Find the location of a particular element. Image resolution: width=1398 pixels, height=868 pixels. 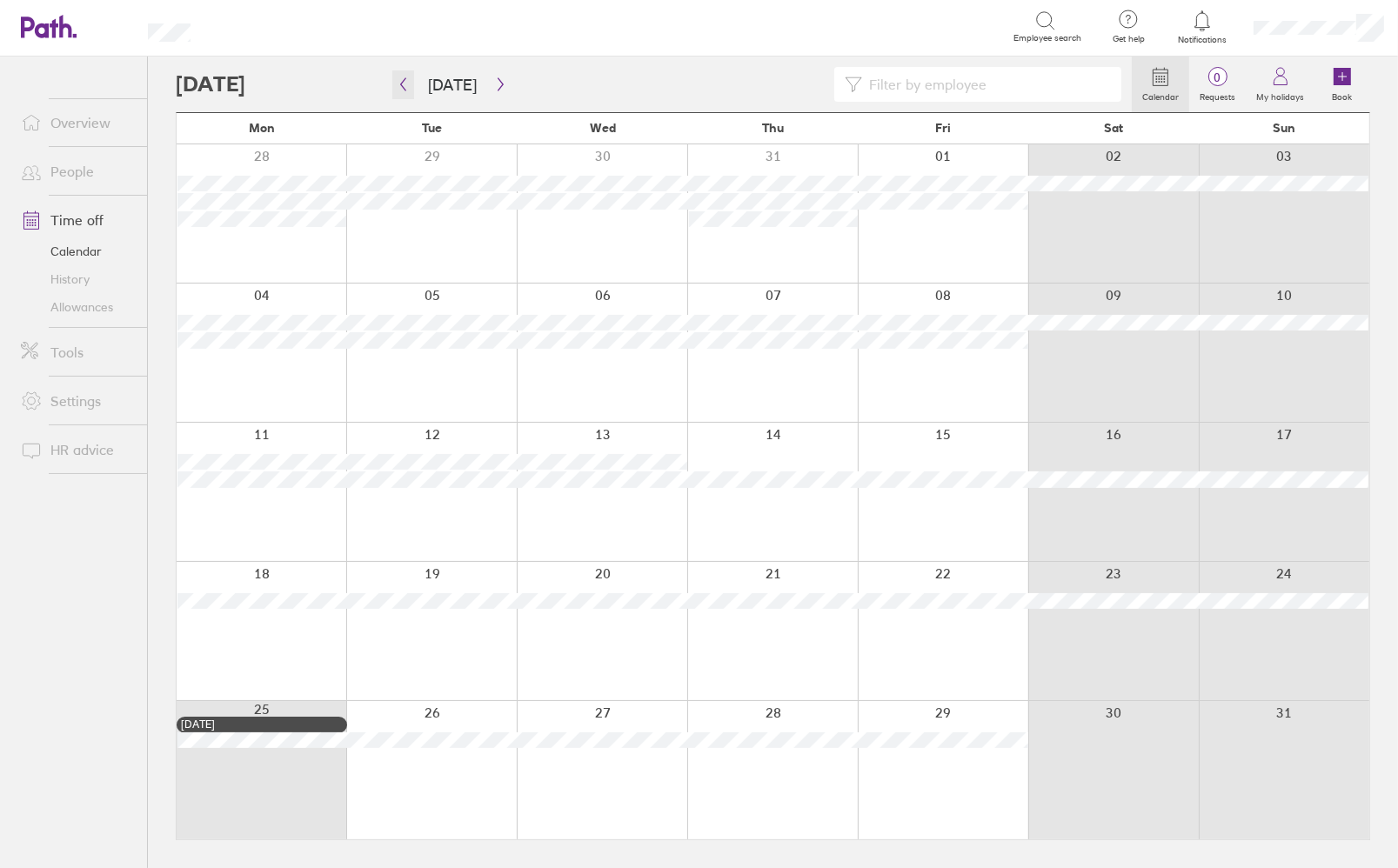

a: Allowances is located at coordinates (76, 307).